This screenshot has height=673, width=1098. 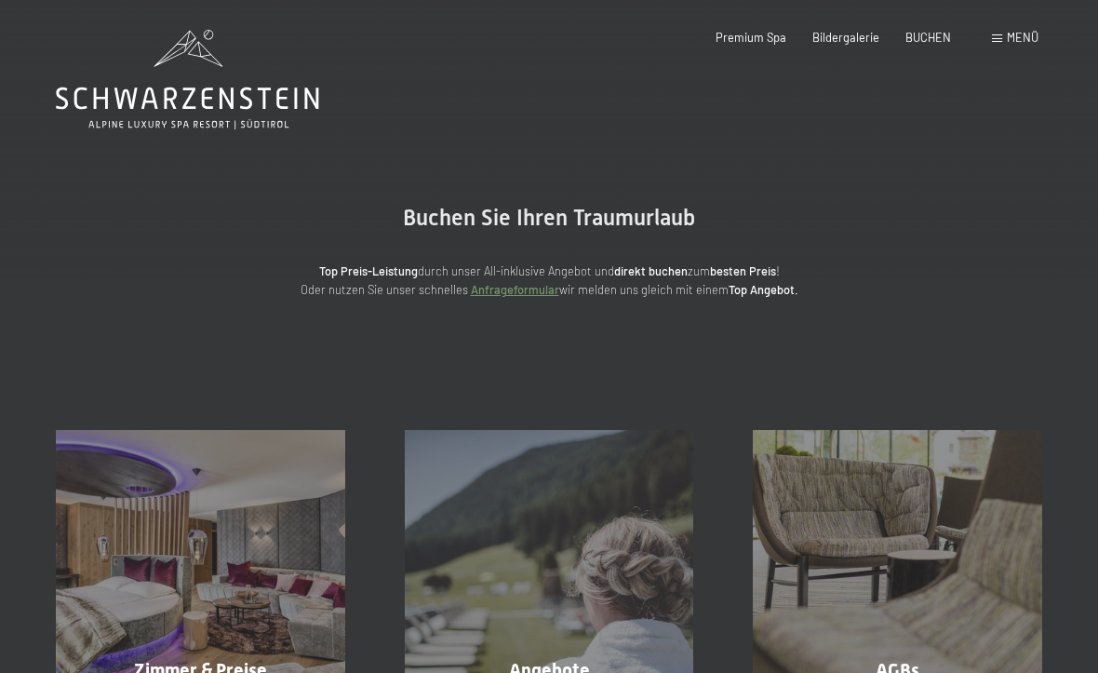 What do you see at coordinates (763, 289) in the screenshot?
I see `strong: Top Angebot.` at bounding box center [763, 289].